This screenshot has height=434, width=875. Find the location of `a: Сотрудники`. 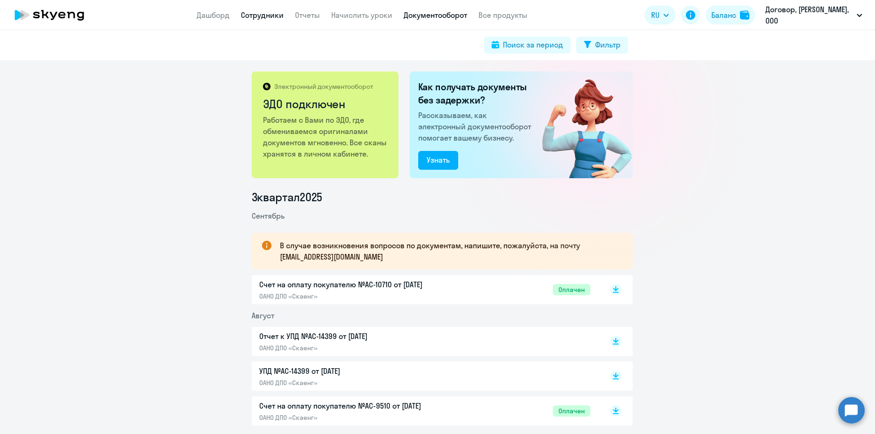

a: Сотрудники is located at coordinates (262, 15).